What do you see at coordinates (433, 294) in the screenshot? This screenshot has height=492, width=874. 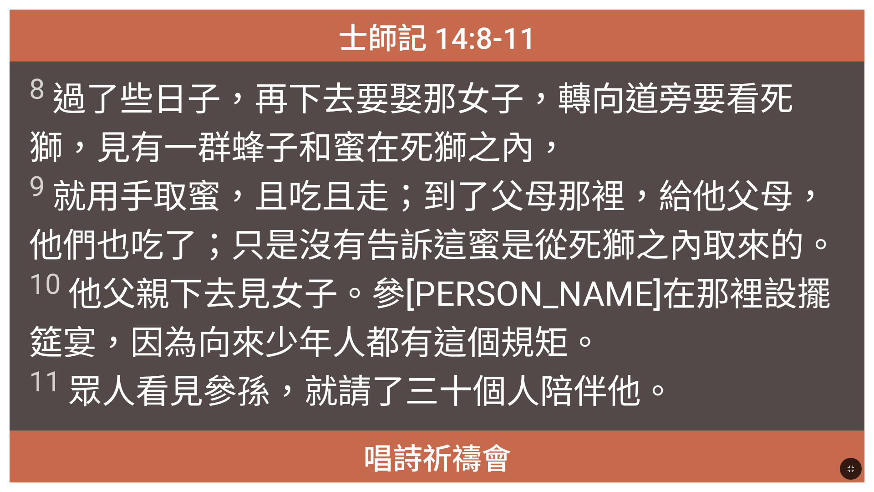 I see `wh1980: 父` at bounding box center [433, 294].